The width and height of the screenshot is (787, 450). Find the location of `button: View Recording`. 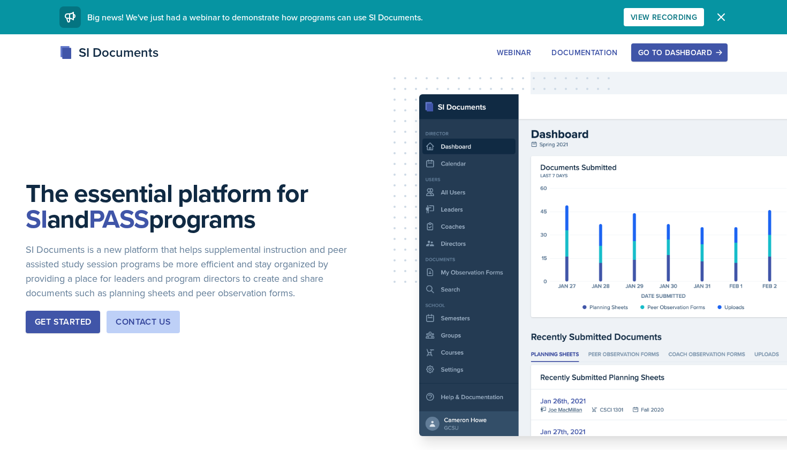

button: View Recording is located at coordinates (664, 17).